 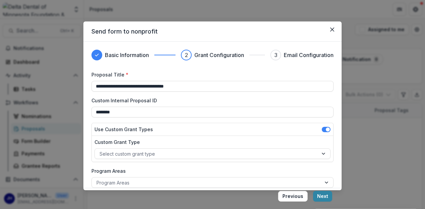 What do you see at coordinates (308, 55) in the screenshot?
I see `h3: Email Configuration` at bounding box center [308, 55].